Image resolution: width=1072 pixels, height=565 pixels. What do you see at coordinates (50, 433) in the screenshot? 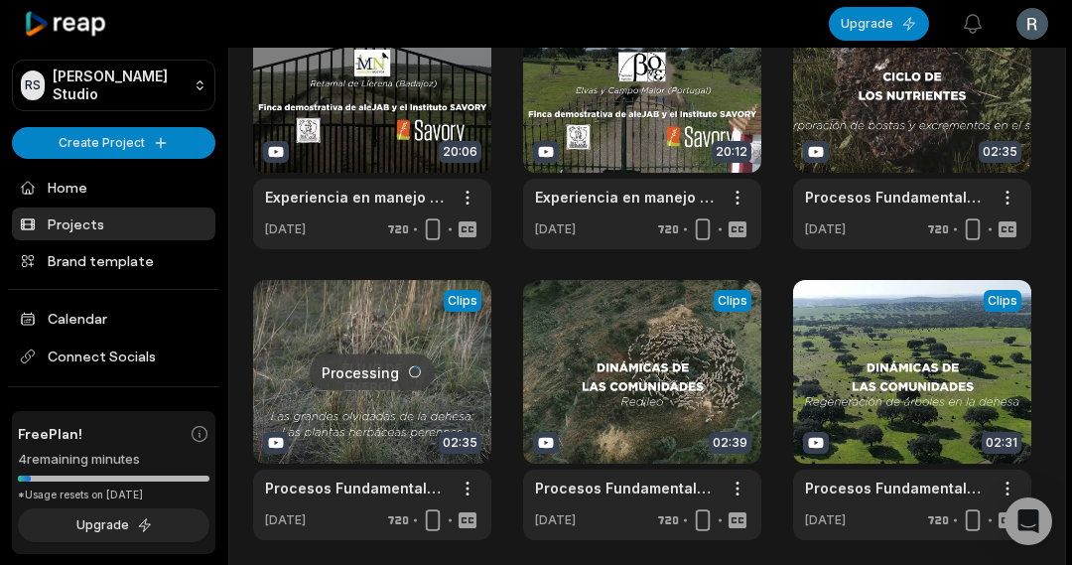
I see `span: Free Plan!` at bounding box center [50, 433].